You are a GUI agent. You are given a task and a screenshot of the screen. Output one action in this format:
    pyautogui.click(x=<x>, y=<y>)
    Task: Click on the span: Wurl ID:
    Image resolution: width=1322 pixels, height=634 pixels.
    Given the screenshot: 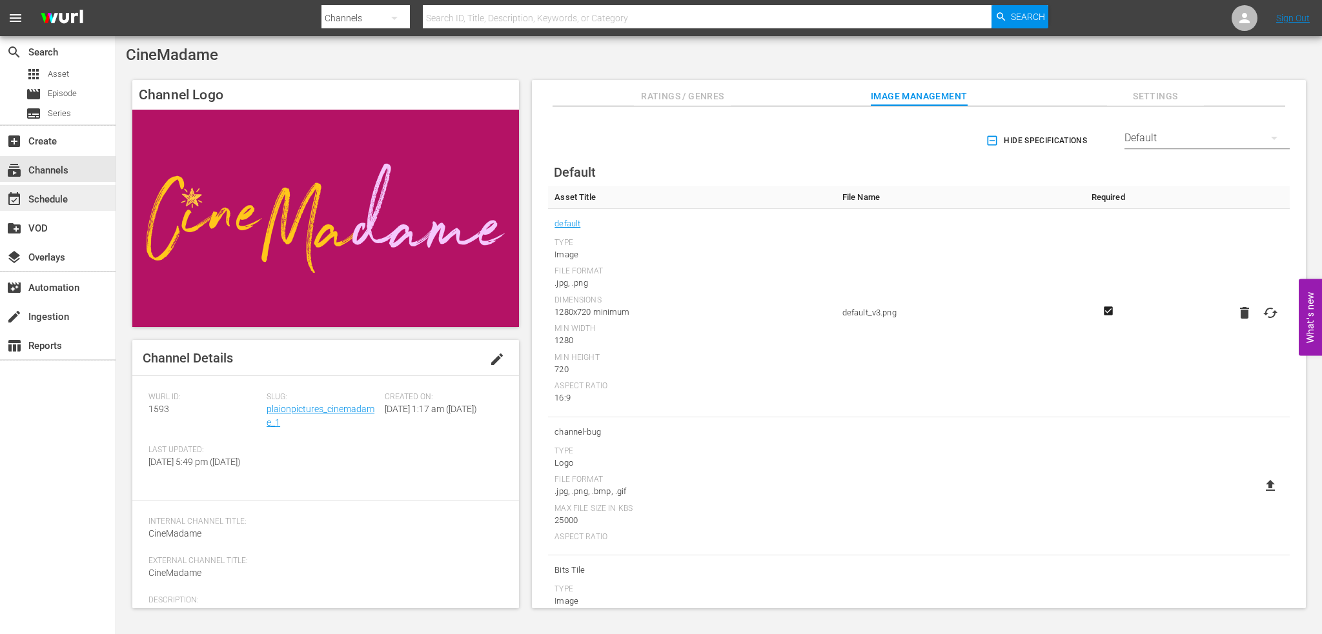 What is the action you would take?
    pyautogui.click(x=204, y=398)
    